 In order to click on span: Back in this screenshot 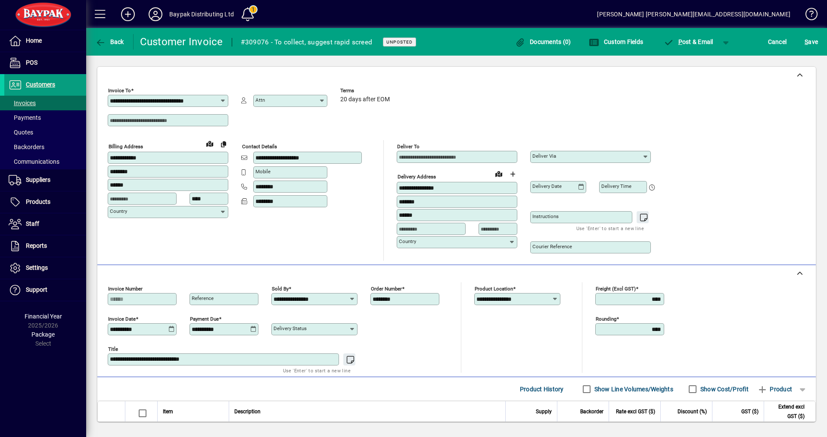, I will do `click(109, 42)`.